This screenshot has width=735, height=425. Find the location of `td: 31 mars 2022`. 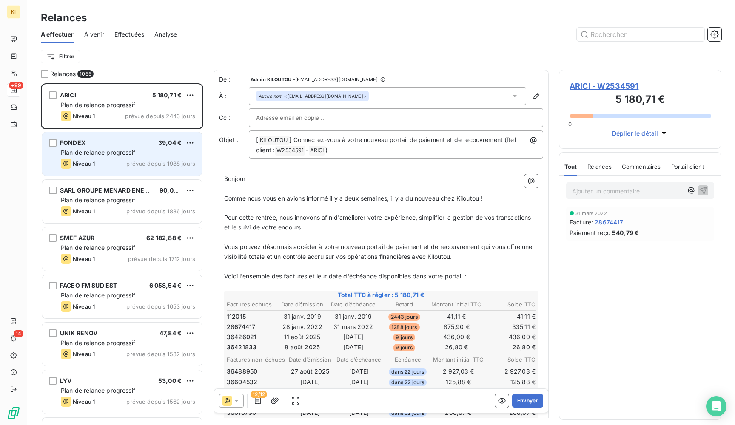

td: 31 mars 2022 is located at coordinates (353, 327).